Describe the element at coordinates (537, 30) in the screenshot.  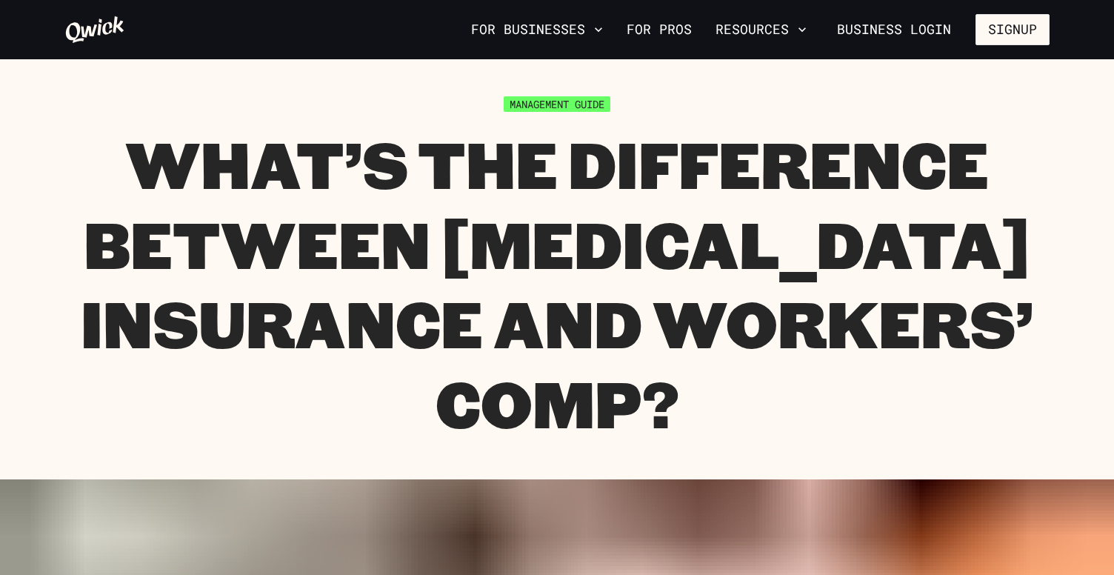
I see `button: For Businesses` at that location.